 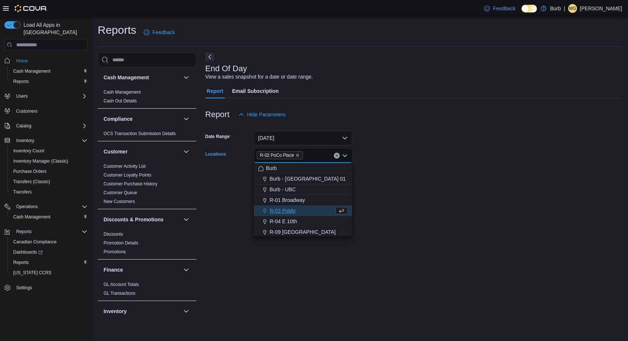 I want to click on button: R-04 E 10th, so click(x=303, y=222).